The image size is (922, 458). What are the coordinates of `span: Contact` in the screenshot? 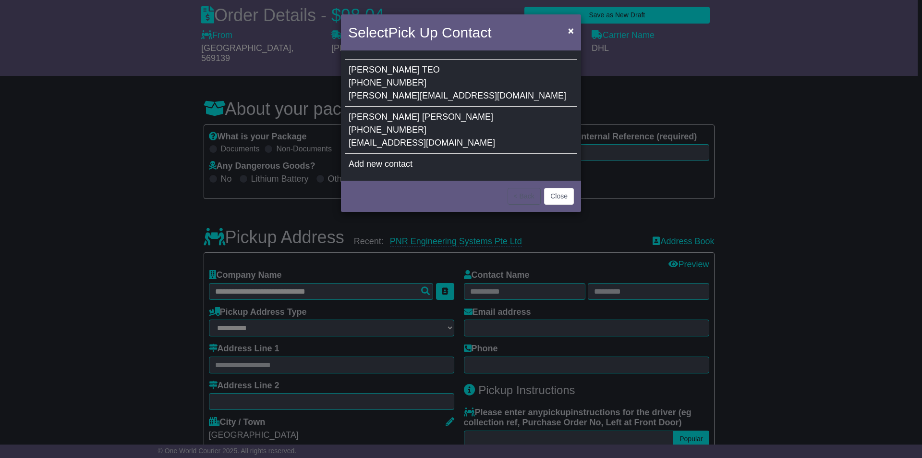 It's located at (466, 32).